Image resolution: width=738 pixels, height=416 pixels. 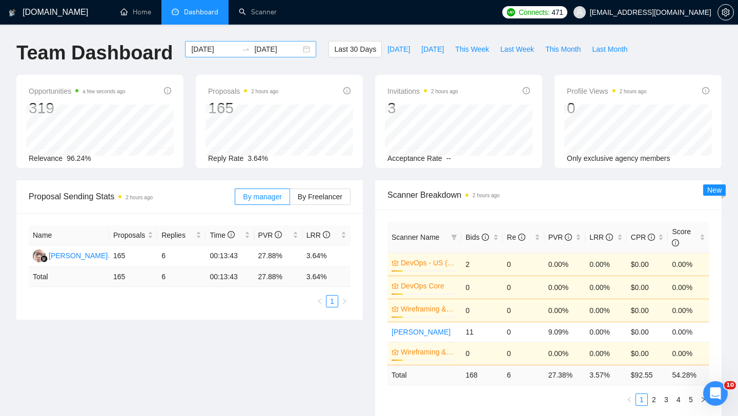 What do you see at coordinates (654, 400) in the screenshot?
I see `li: 2` at bounding box center [654, 400].